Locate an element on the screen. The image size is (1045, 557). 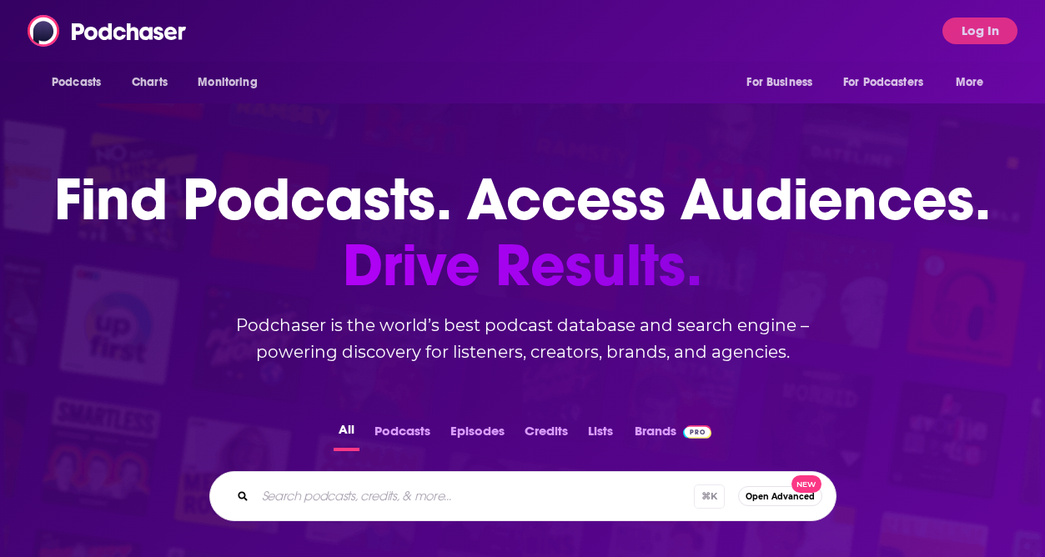
span: New is located at coordinates (807, 484).